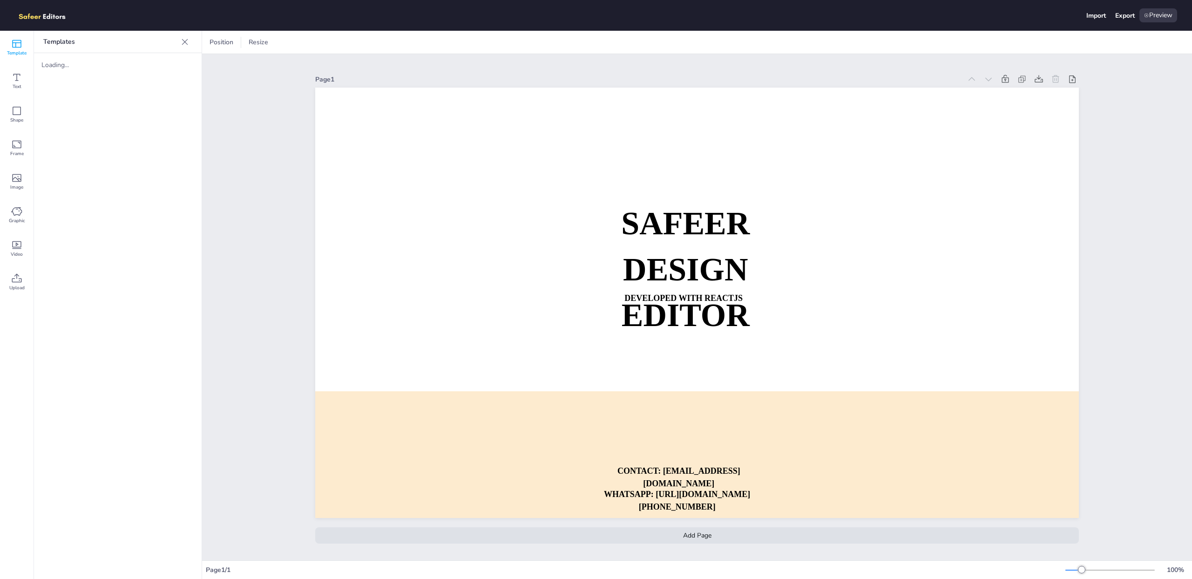  I want to click on span: Text, so click(17, 87).